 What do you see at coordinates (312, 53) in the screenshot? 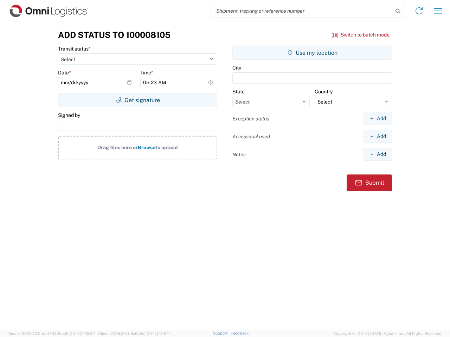
I see `button: Use my location` at bounding box center [312, 53].